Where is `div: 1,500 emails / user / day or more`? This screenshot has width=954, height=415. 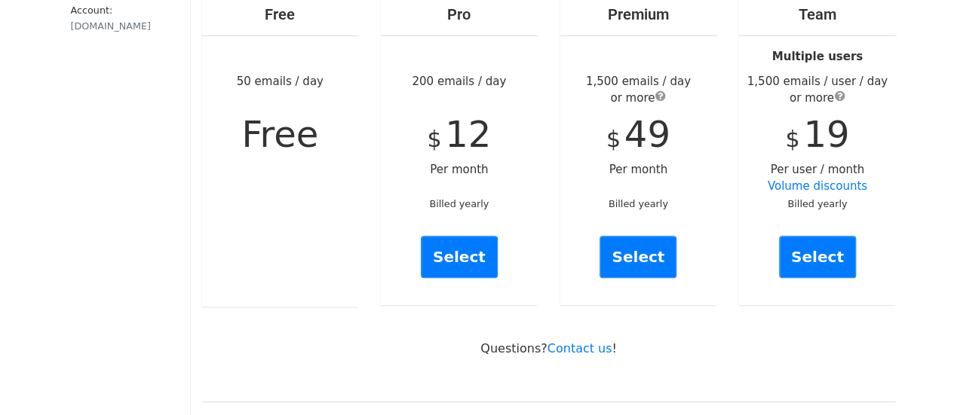 div: 1,500 emails / user / day or more is located at coordinates (817, 90).